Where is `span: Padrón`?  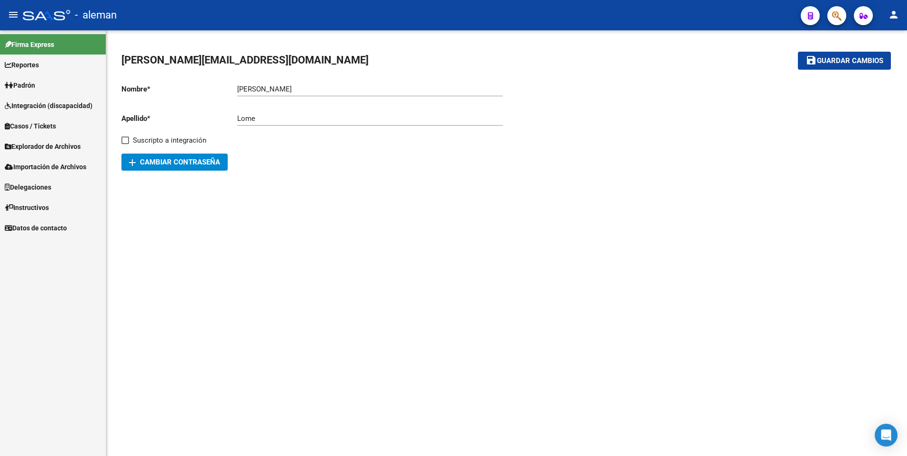
span: Padrón is located at coordinates (20, 85).